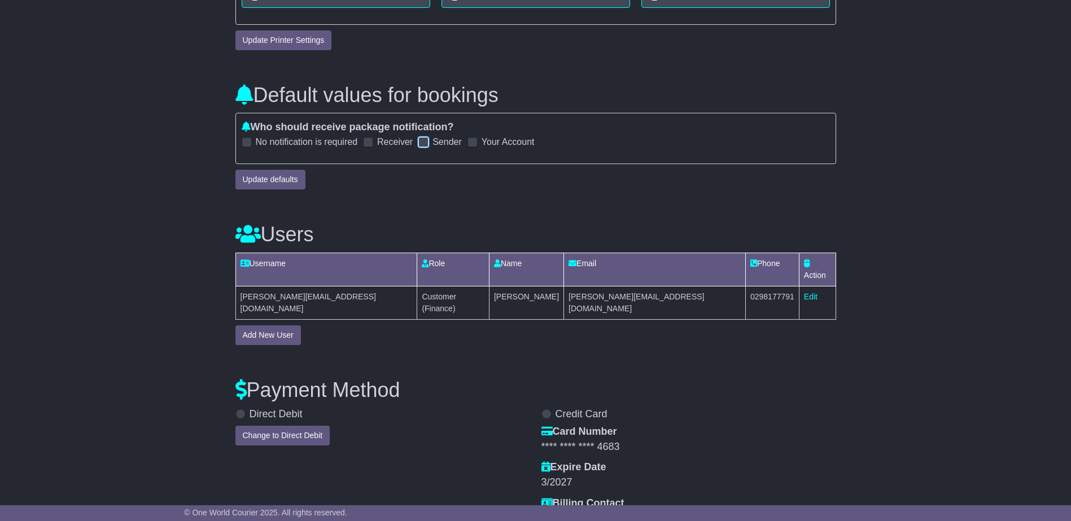 This screenshot has width=1071, height=521. What do you see at coordinates (447, 142) in the screenshot?
I see `label: Sender` at bounding box center [447, 142].